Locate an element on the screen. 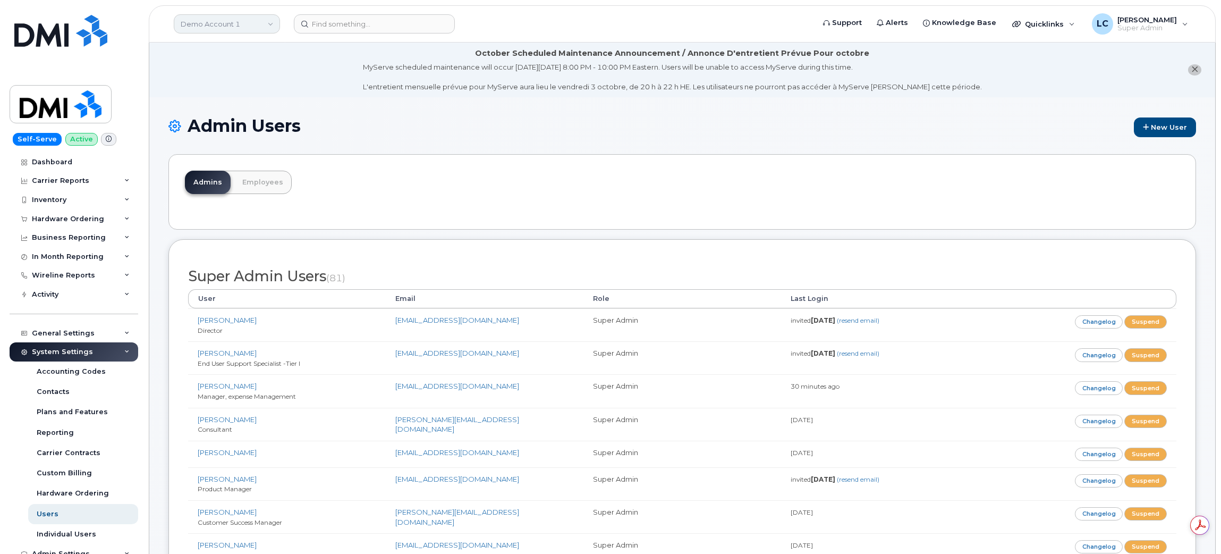  th: Email is located at coordinates (485, 299).